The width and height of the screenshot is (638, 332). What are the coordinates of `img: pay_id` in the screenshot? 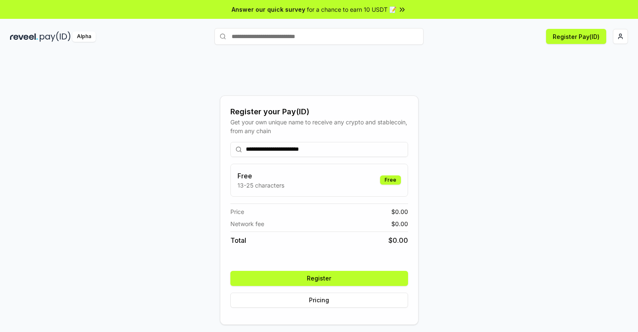 It's located at (55, 36).